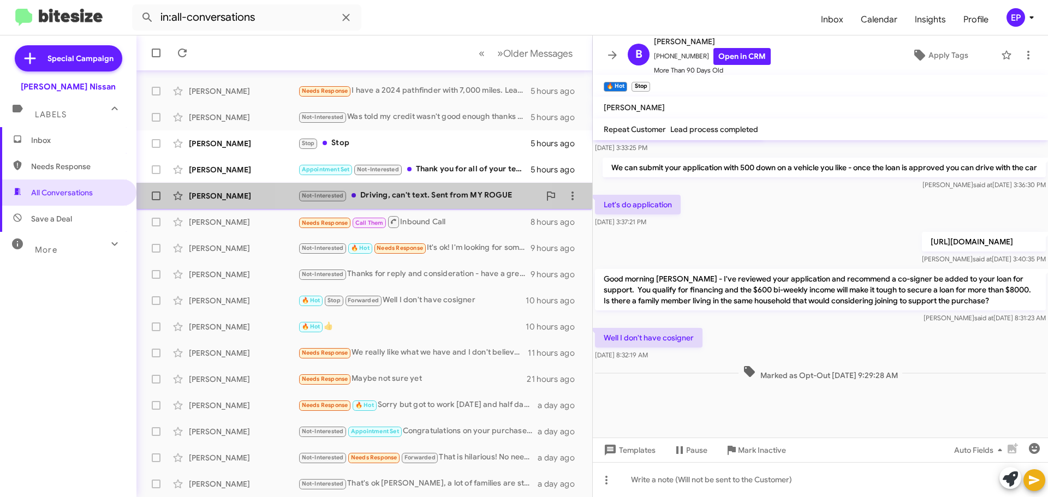  I want to click on button: Next, so click(535, 53).